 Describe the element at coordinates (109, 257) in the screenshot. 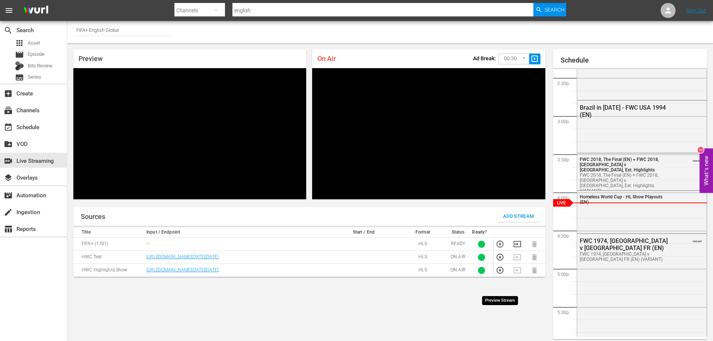

I see `td: HWC Test` at that location.